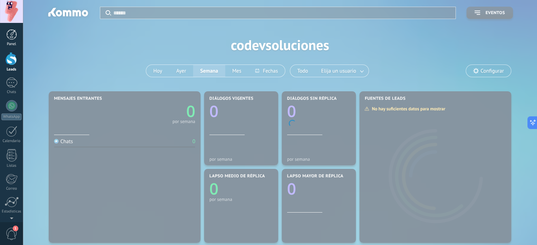 The image size is (537, 245). What do you see at coordinates (12, 70) in the screenshot?
I see `div: Leads` at bounding box center [12, 70].